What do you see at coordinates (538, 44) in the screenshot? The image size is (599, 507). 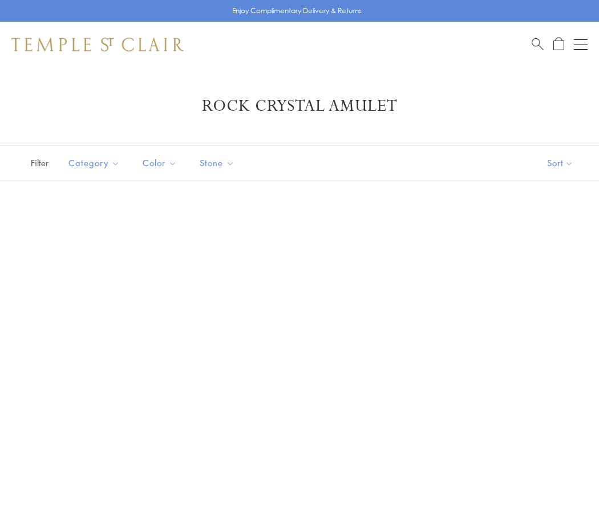 I see `a: Search` at bounding box center [538, 44].